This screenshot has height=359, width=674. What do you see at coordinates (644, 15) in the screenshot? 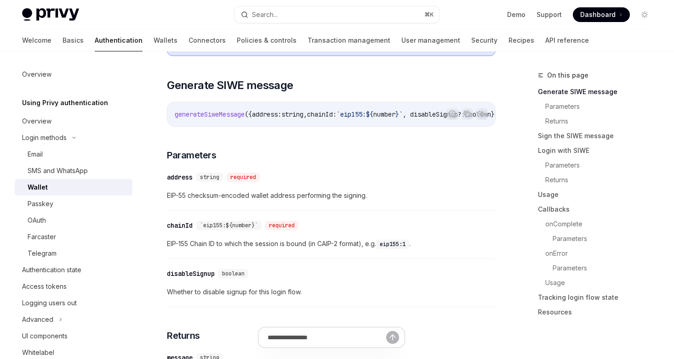
I see `button: Toggle dark mode` at bounding box center [644, 15].